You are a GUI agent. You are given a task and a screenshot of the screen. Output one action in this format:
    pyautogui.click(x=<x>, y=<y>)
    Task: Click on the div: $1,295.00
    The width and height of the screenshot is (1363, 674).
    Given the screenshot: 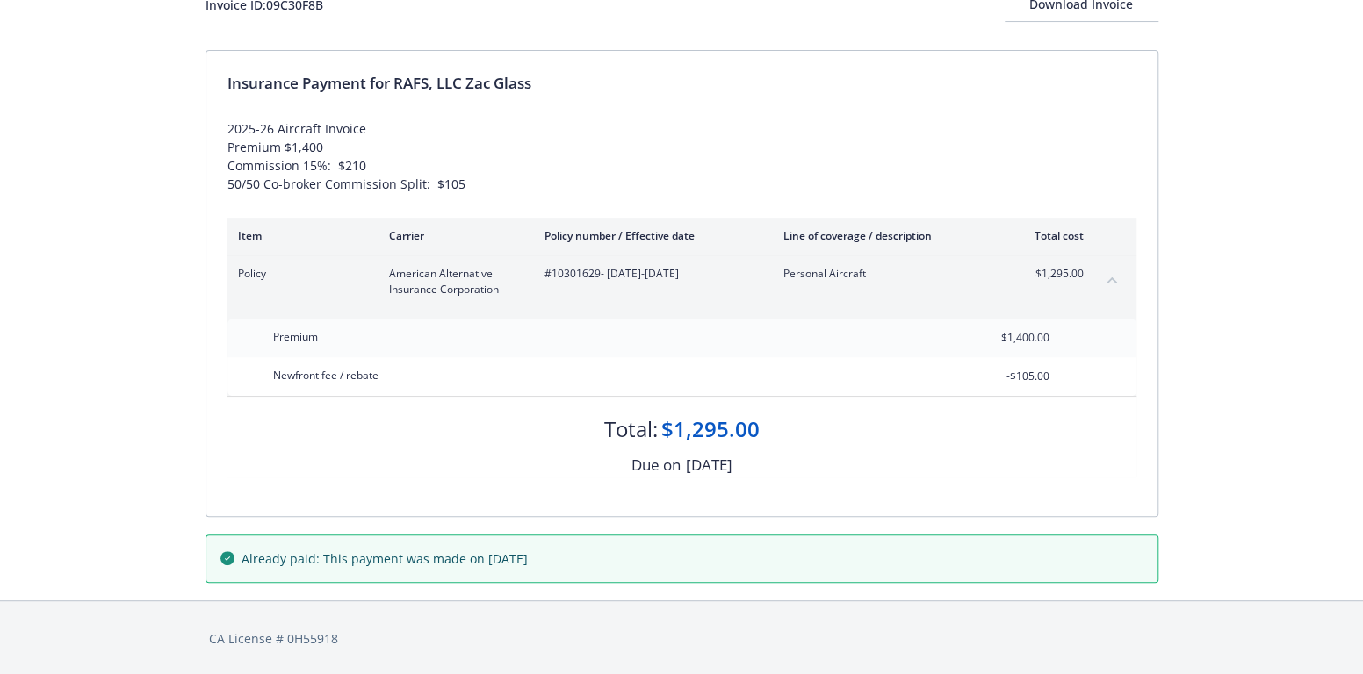 What is the action you would take?
    pyautogui.click(x=710, y=429)
    